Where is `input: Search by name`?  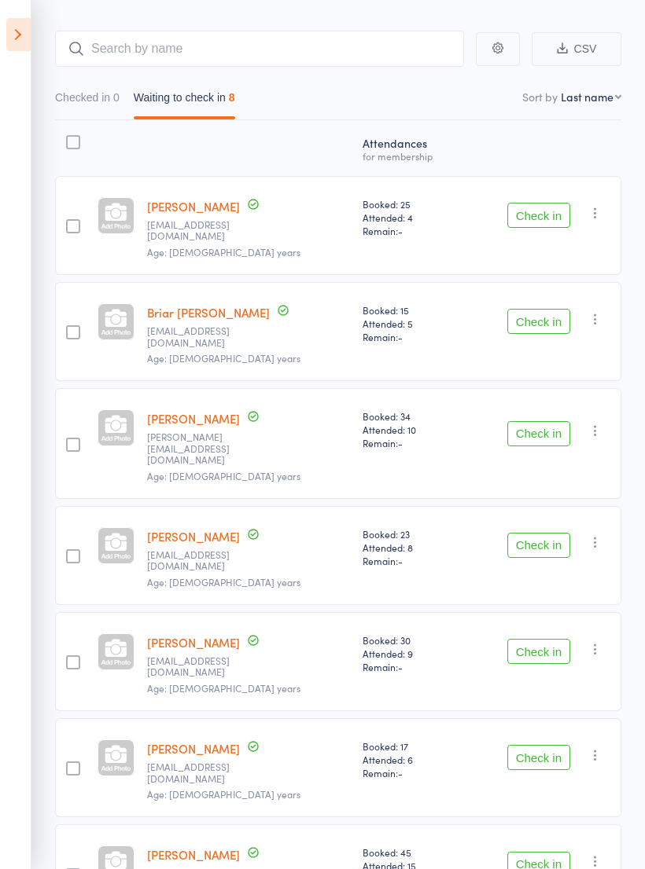 input: Search by name is located at coordinates (259, 49).